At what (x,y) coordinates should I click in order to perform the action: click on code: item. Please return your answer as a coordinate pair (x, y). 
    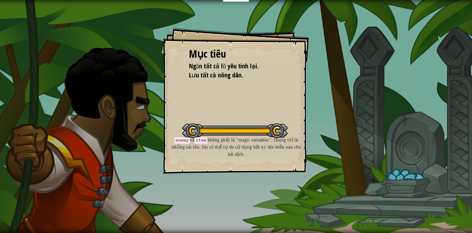
    Looking at the image, I should click on (201, 141).